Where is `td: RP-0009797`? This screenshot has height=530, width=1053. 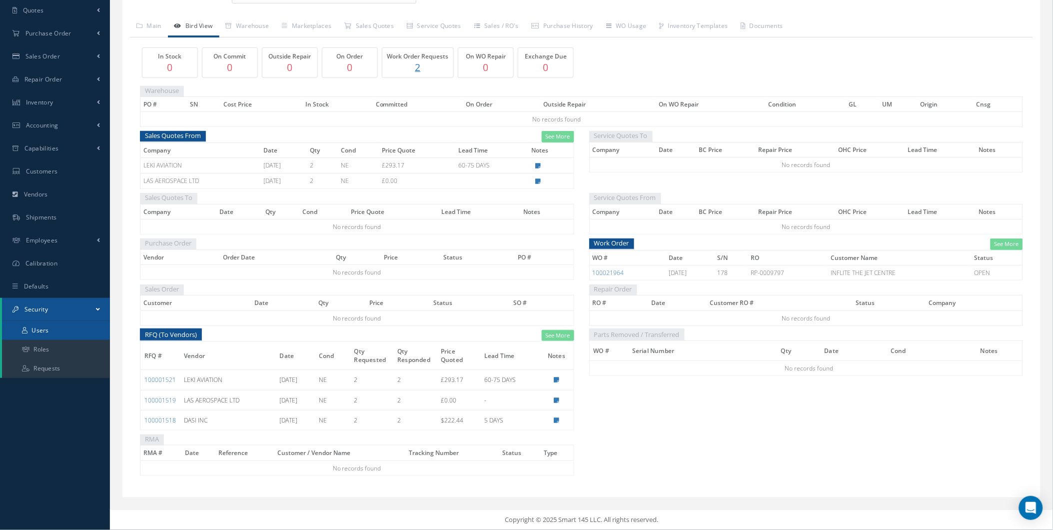 td: RP-0009797 is located at coordinates (788, 272).